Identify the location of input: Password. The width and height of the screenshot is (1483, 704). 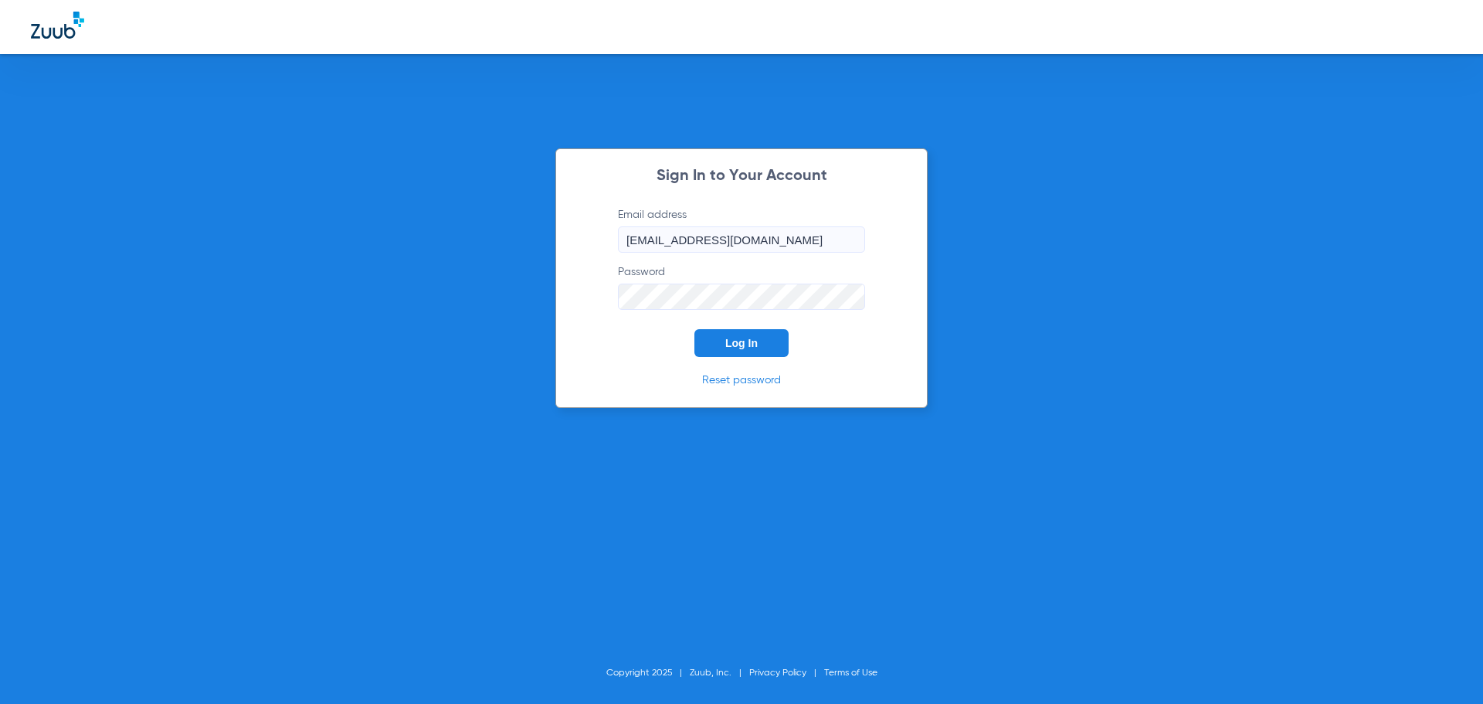
(741, 297).